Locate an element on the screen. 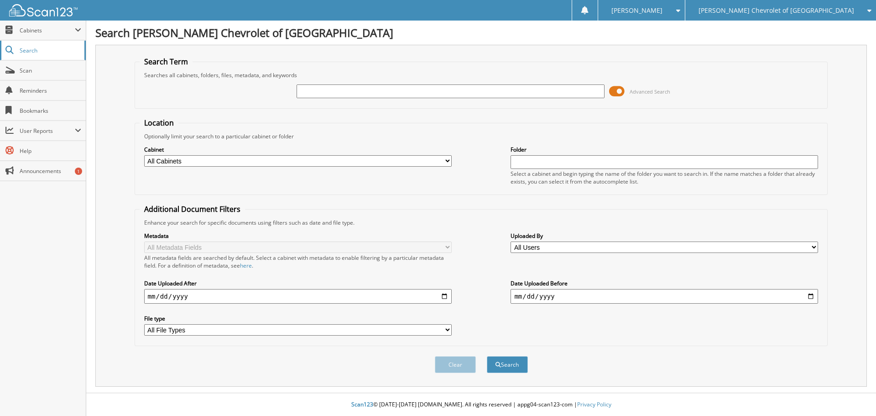  span: Bookmarks is located at coordinates (50, 110).